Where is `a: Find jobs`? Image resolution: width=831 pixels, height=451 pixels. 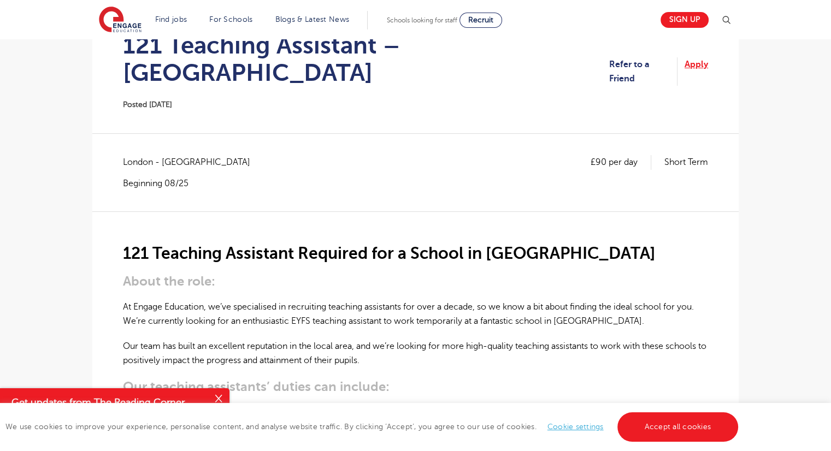 a: Find jobs is located at coordinates (171, 19).